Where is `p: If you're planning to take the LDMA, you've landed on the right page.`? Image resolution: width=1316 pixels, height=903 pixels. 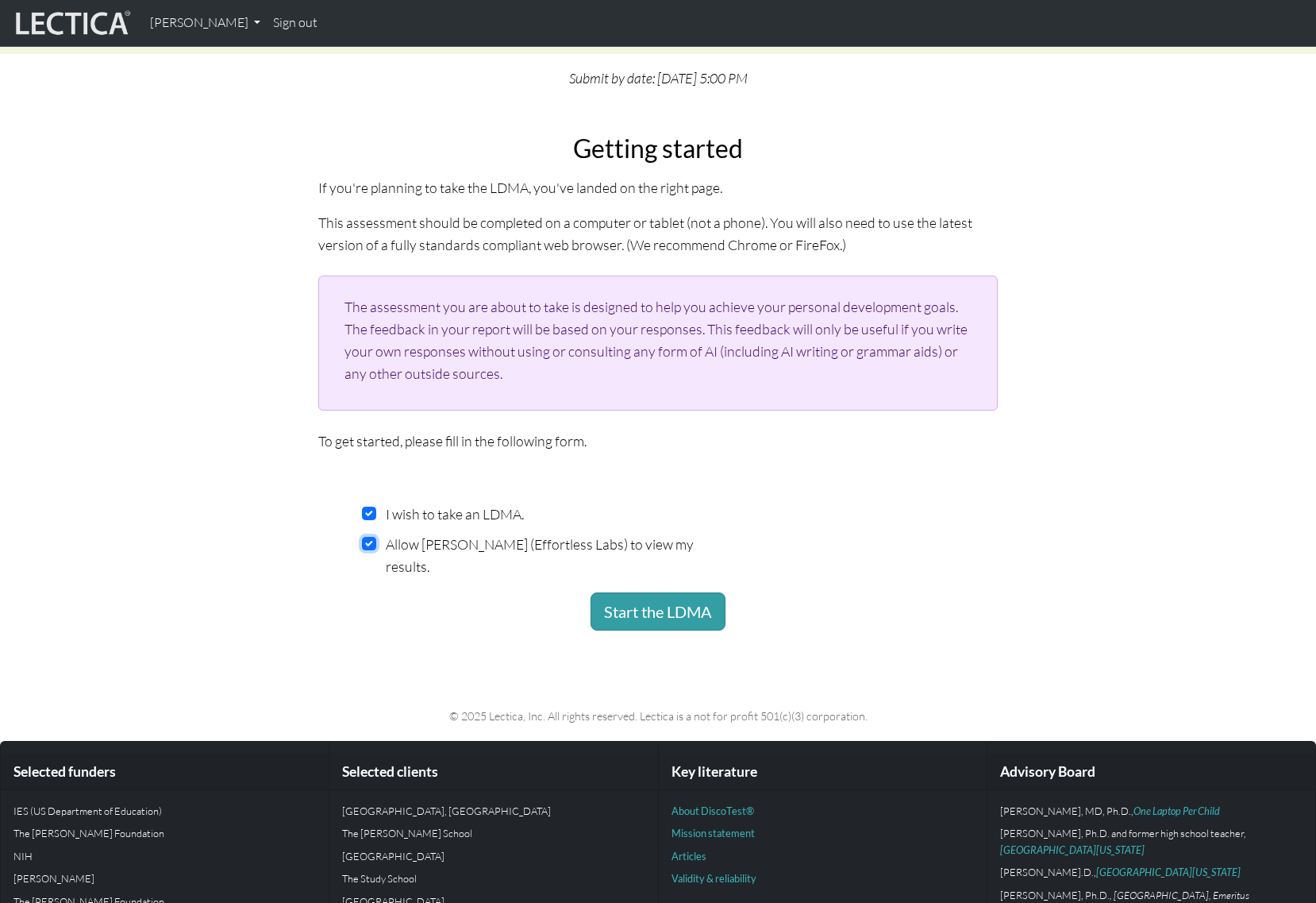 p: If you're planning to take the LDMA, you've landed on the right page. is located at coordinates (658, 187).